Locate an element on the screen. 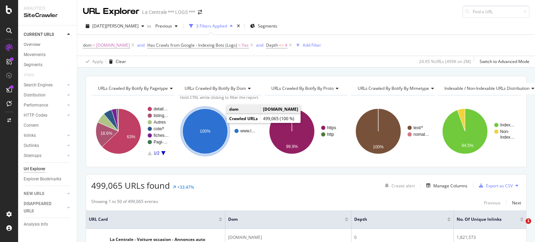 This screenshot has height=242, width=535. td: Crawled URLs is located at coordinates (244, 119).